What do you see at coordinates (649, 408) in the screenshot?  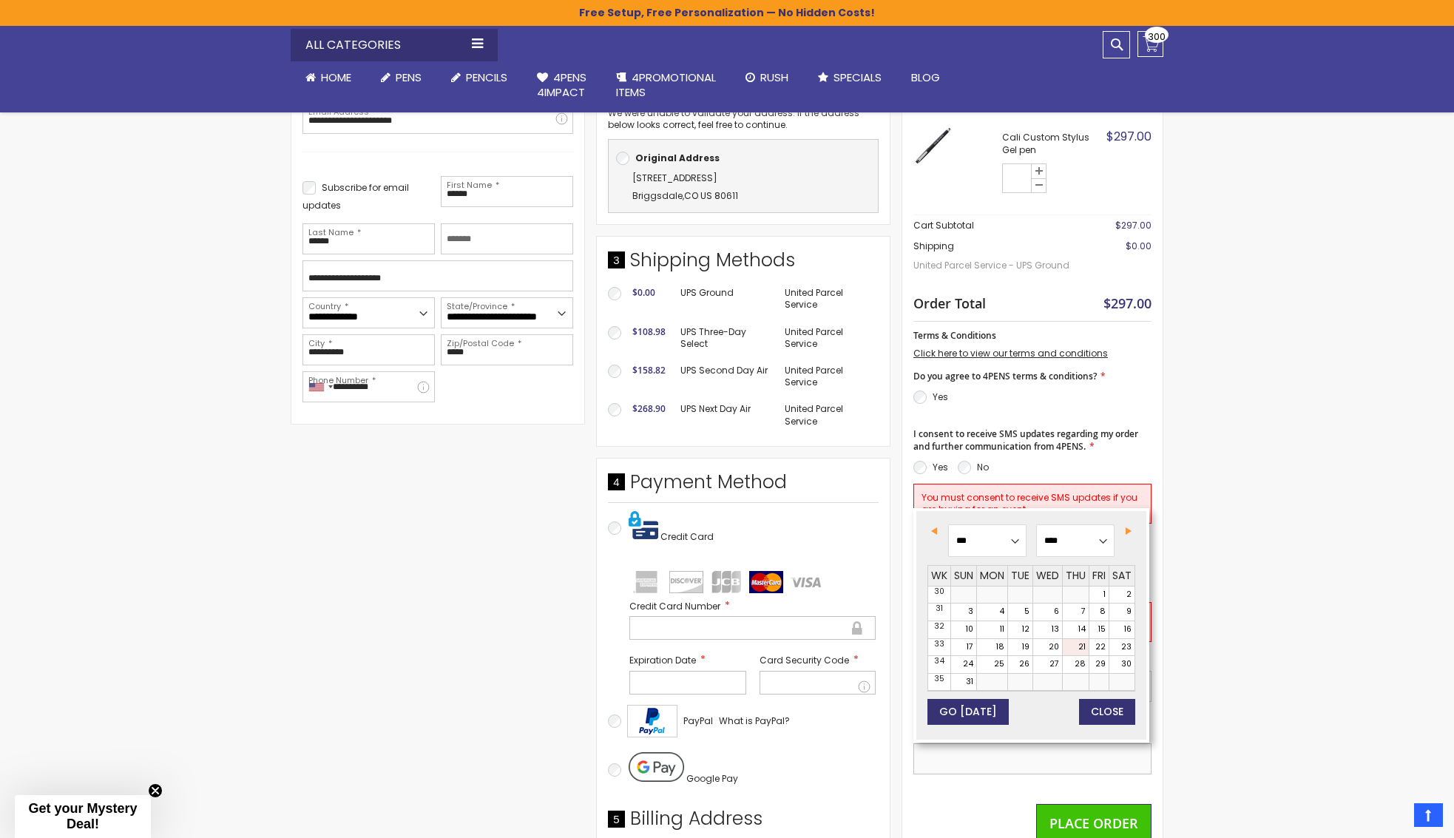 I see `span: $268.90` at bounding box center [649, 408].